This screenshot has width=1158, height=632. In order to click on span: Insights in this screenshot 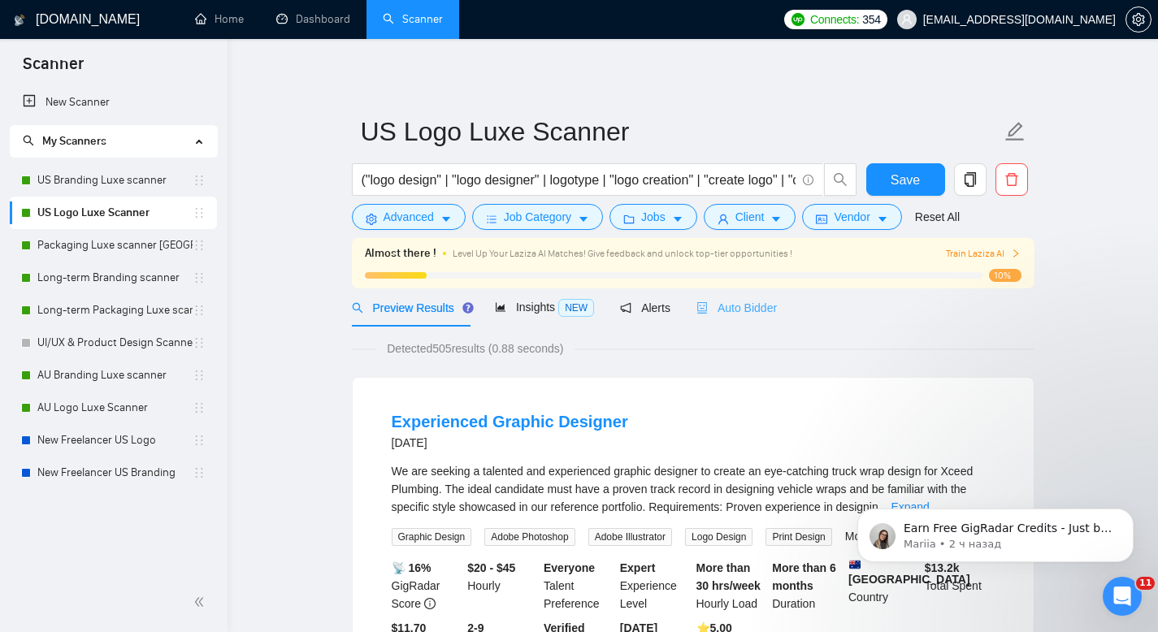, I will do `click(544, 307)`.